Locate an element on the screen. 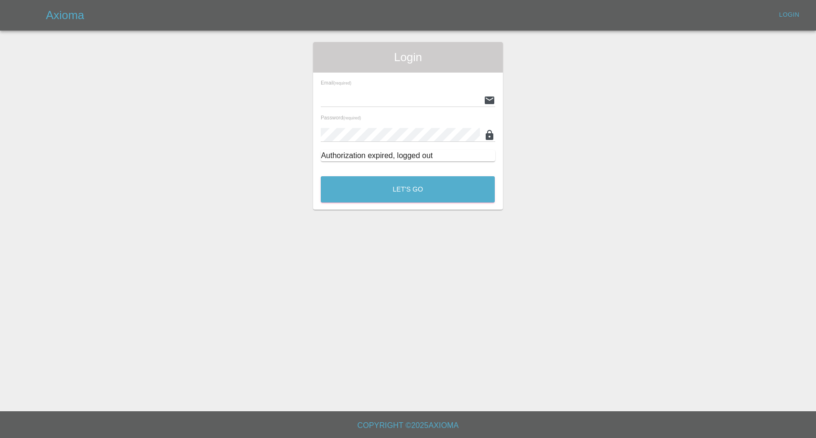  button: Let's Go is located at coordinates (408, 189).